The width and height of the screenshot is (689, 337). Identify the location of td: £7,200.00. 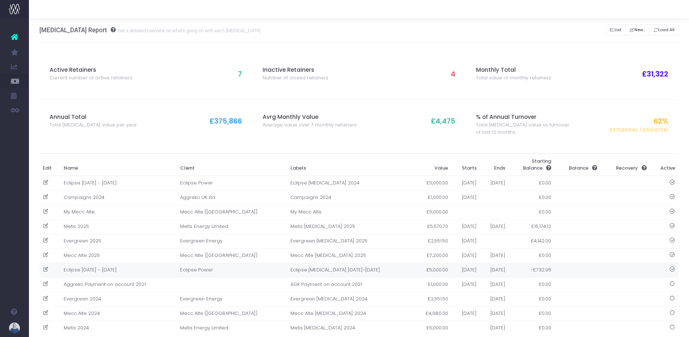
(432, 255).